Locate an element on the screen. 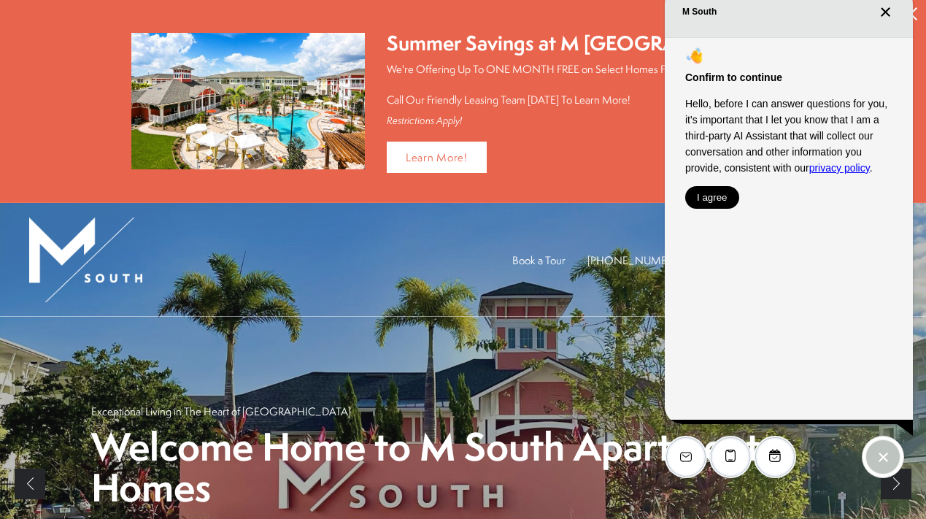 This screenshot has height=519, width=926. a: Learn More! is located at coordinates (436, 157).